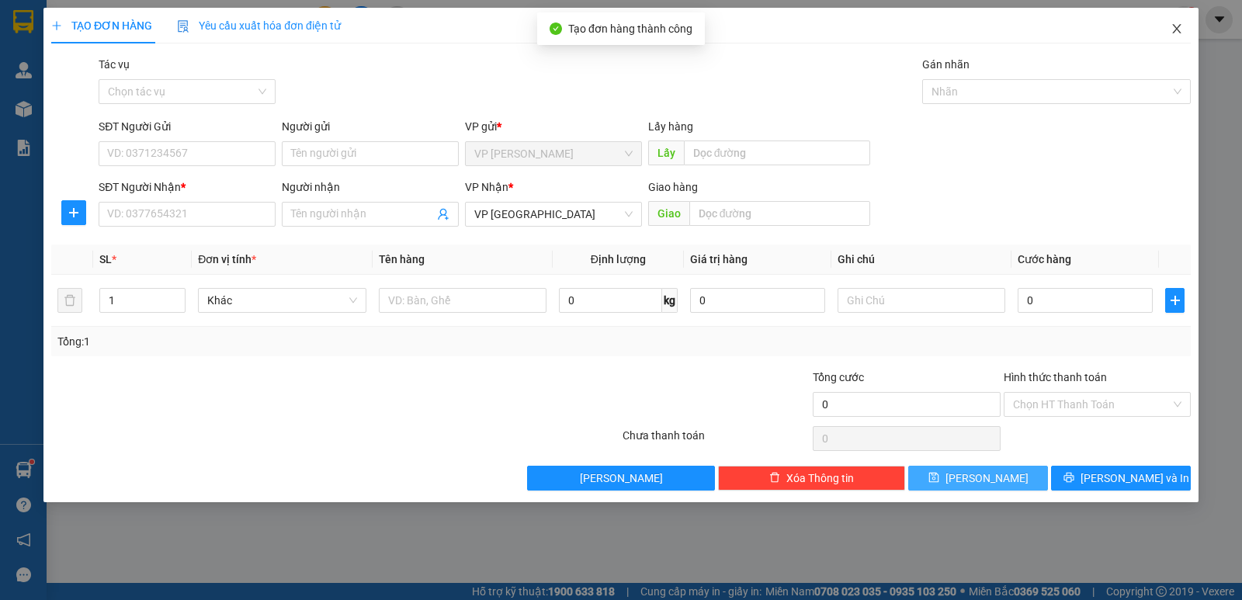 The width and height of the screenshot is (1242, 600). What do you see at coordinates (370, 127) in the screenshot?
I see `div: Người gửi` at bounding box center [370, 127].